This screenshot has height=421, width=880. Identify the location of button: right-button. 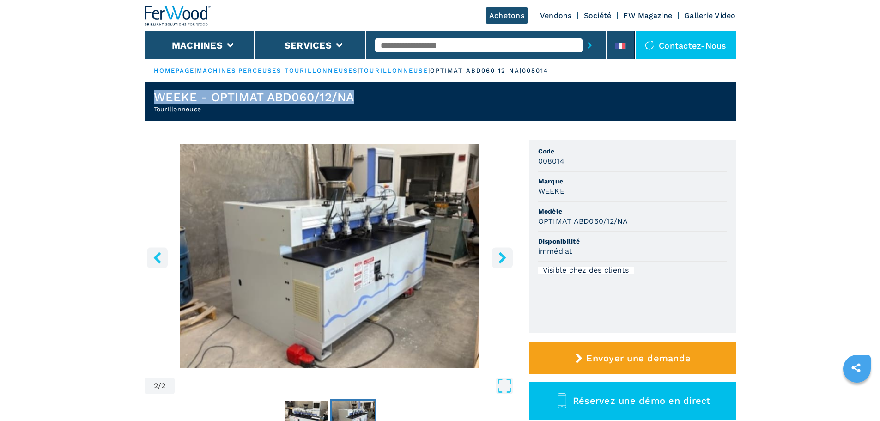
(502, 257).